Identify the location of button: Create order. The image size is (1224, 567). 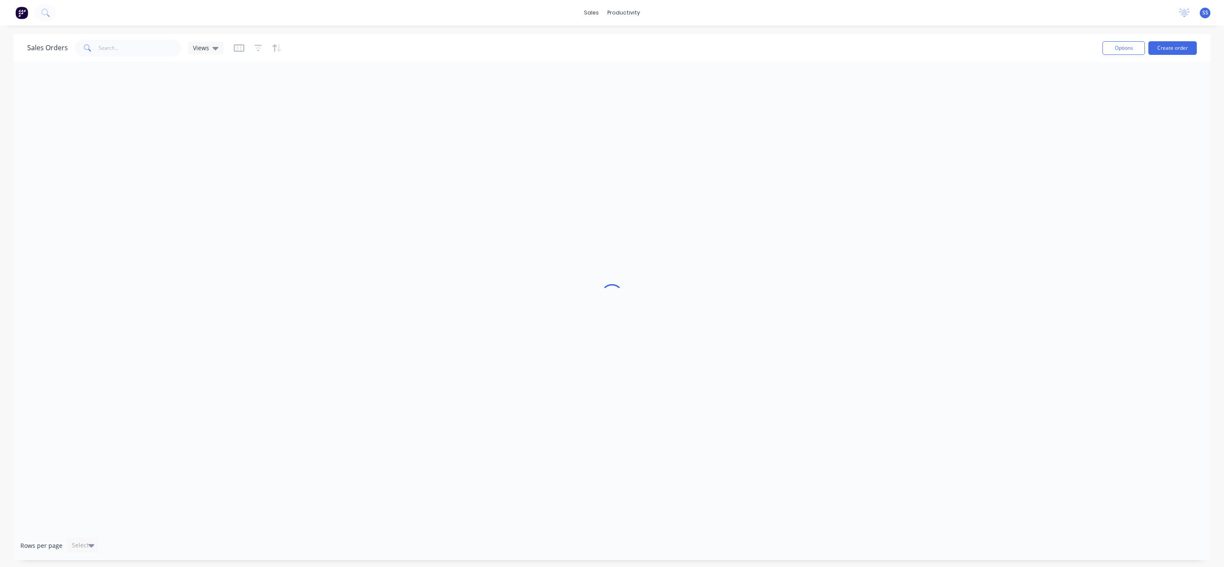
(1173, 48).